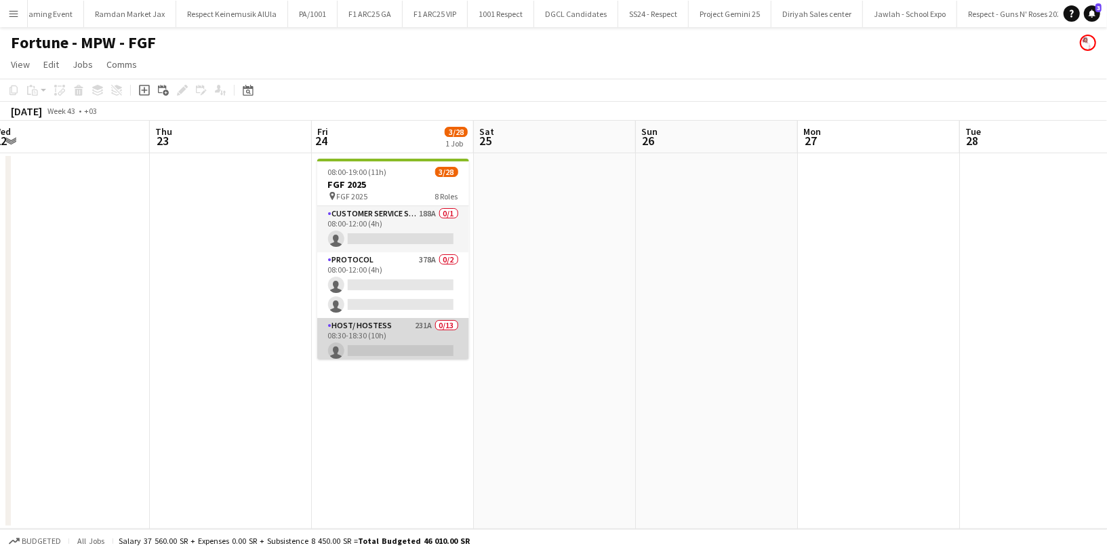  What do you see at coordinates (653, 14) in the screenshot?
I see `button: SS24 - Respect` at bounding box center [653, 14].